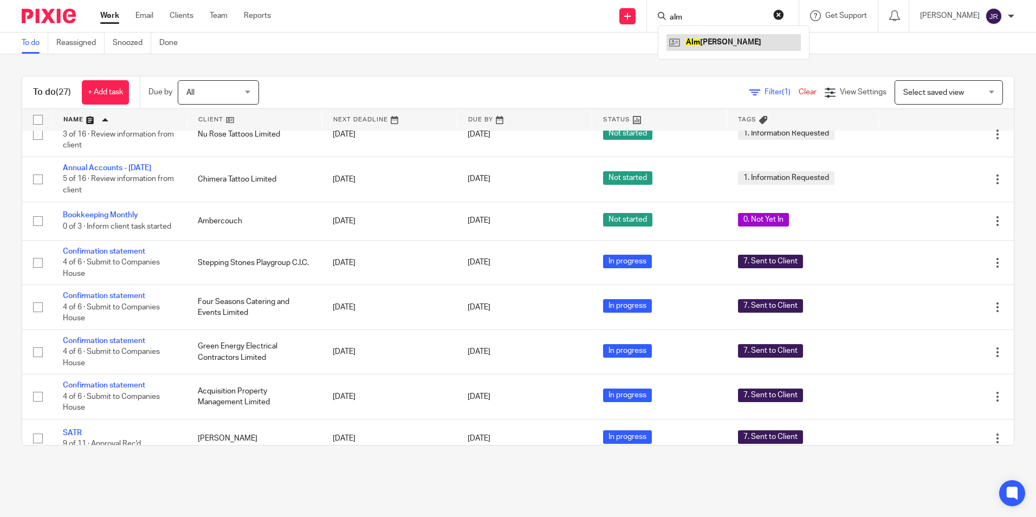  I want to click on td: Stepping Stones Playgroup C.I.C., so click(254, 262).